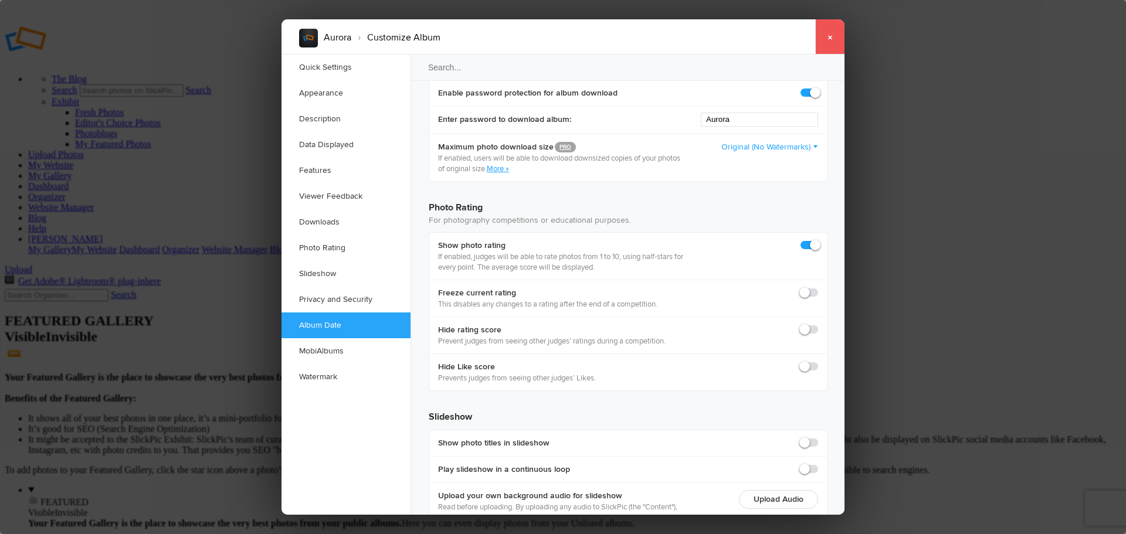 The image size is (1126, 534). I want to click on b: Maximum photo download size, so click(561, 147).